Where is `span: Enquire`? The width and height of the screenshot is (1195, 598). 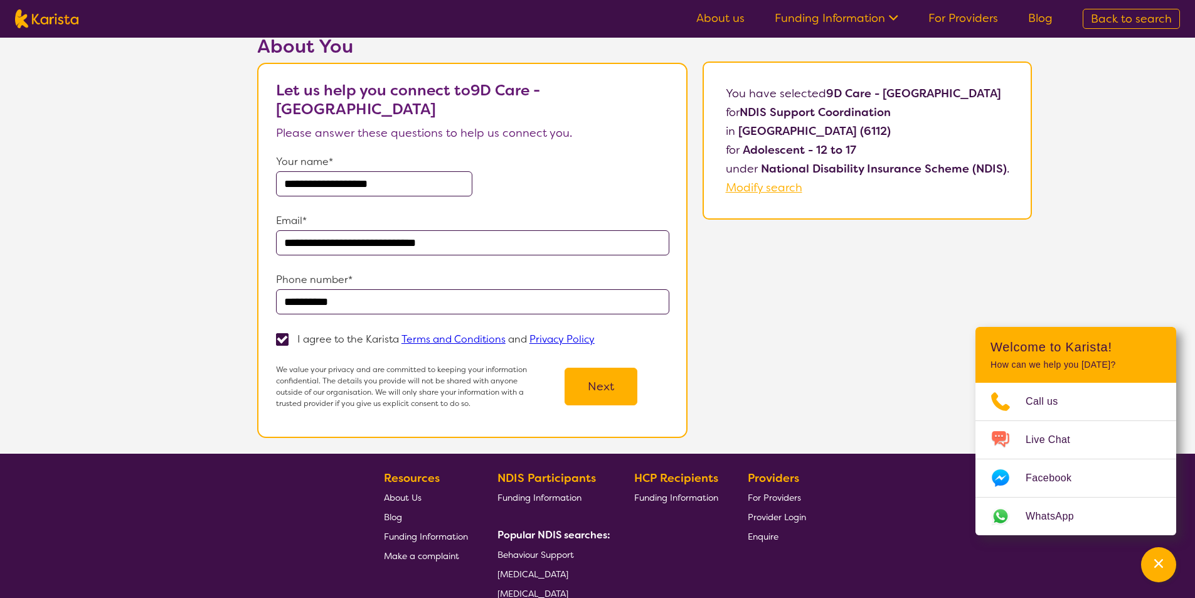 span: Enquire is located at coordinates (763, 536).